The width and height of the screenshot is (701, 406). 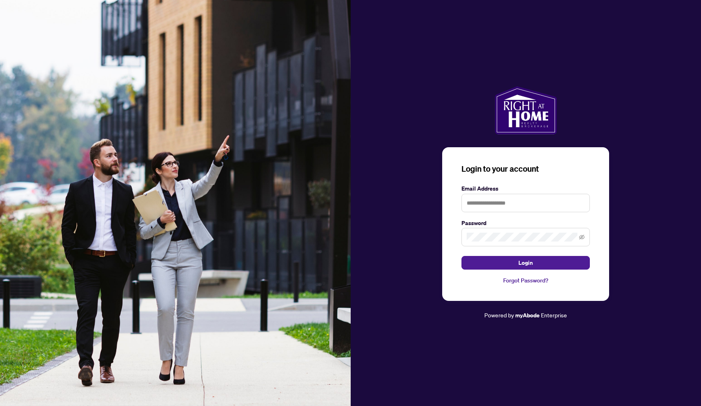 I want to click on label: Password, so click(x=526, y=223).